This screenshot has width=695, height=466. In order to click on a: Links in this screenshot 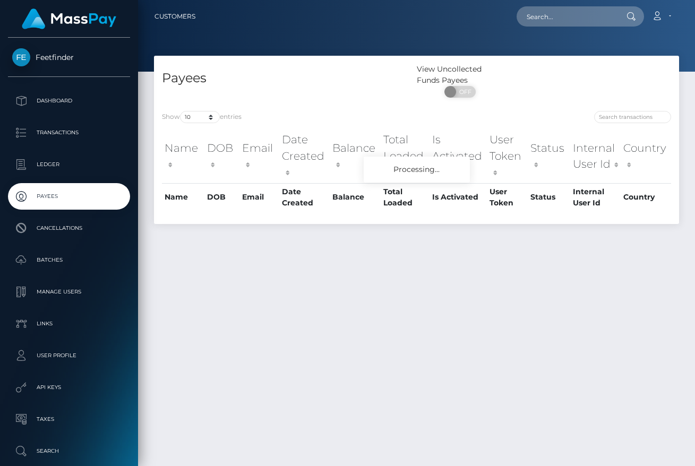, I will do `click(69, 324)`.